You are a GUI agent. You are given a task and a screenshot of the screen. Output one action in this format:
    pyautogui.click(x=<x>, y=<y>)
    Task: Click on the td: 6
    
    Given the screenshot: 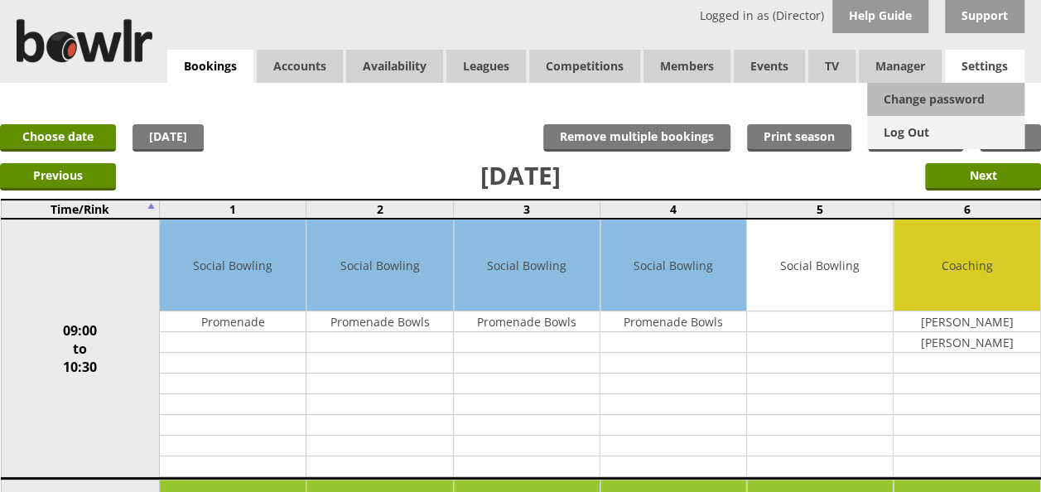 What is the action you would take?
    pyautogui.click(x=966, y=209)
    